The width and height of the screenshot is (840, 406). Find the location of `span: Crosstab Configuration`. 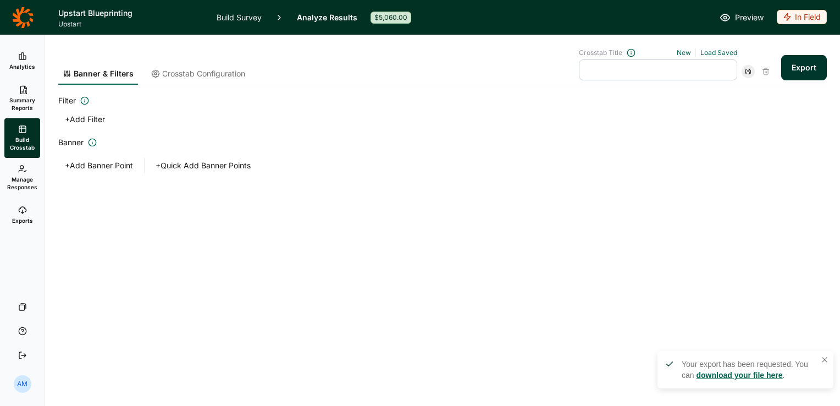

span: Crosstab Configuration is located at coordinates (203, 74).